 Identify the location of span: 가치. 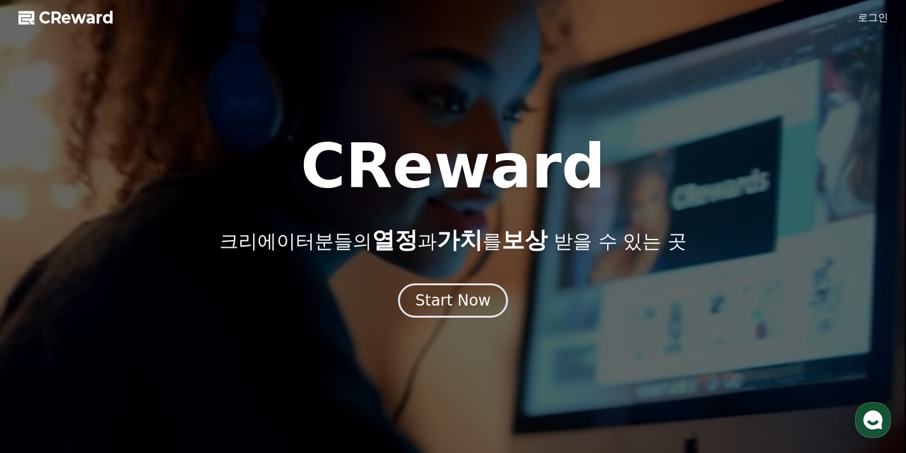
(460, 240).